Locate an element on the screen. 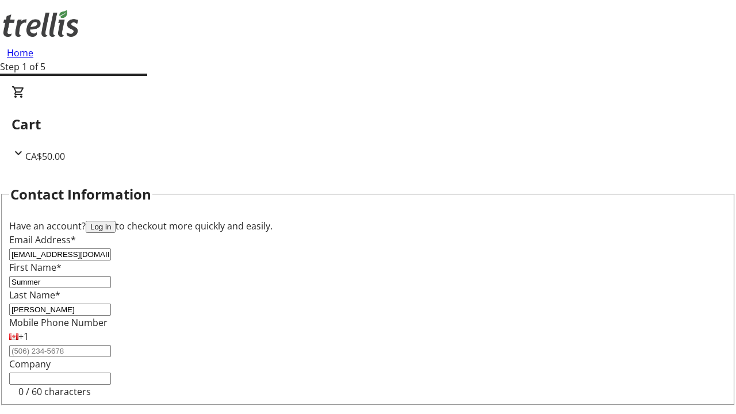 The width and height of the screenshot is (736, 414). tr-character-limit: 0 / 60 characters is located at coordinates (55, 392).